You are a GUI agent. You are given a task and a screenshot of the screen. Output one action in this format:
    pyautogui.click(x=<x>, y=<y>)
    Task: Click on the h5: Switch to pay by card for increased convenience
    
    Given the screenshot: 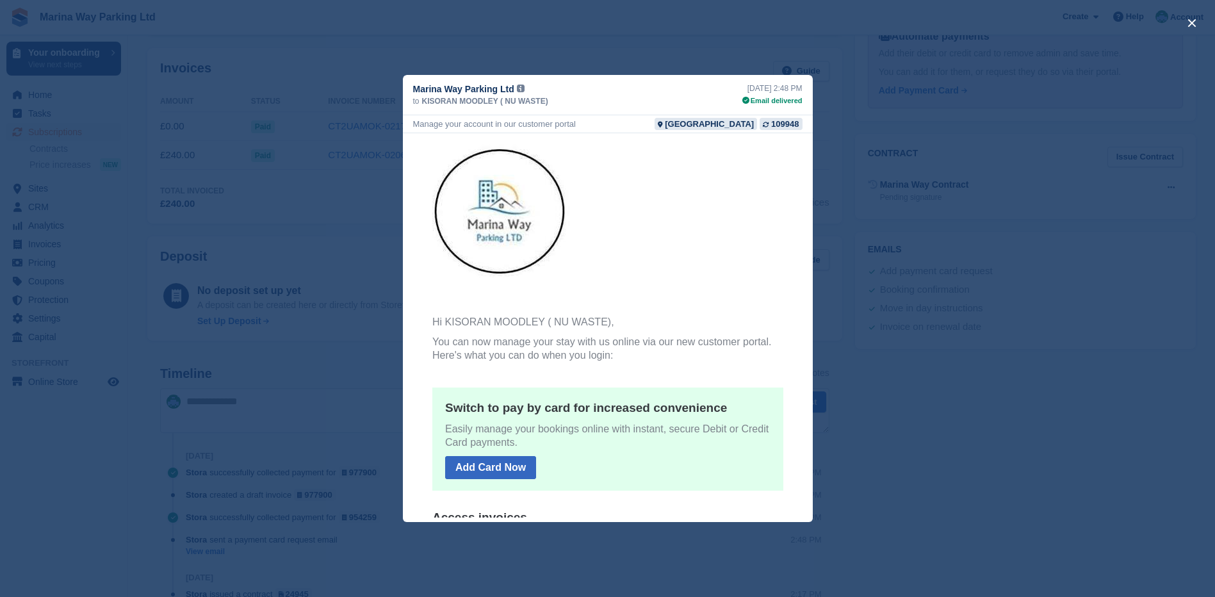 What is the action you would take?
    pyautogui.click(x=205, y=275)
    